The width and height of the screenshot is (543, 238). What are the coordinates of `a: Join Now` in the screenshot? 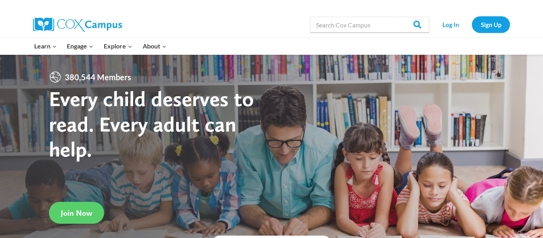 It's located at (76, 213).